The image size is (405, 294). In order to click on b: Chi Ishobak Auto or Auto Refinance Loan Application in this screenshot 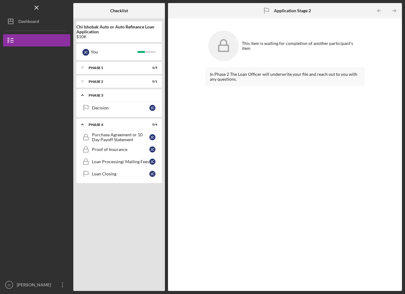, I will do `click(119, 29)`.